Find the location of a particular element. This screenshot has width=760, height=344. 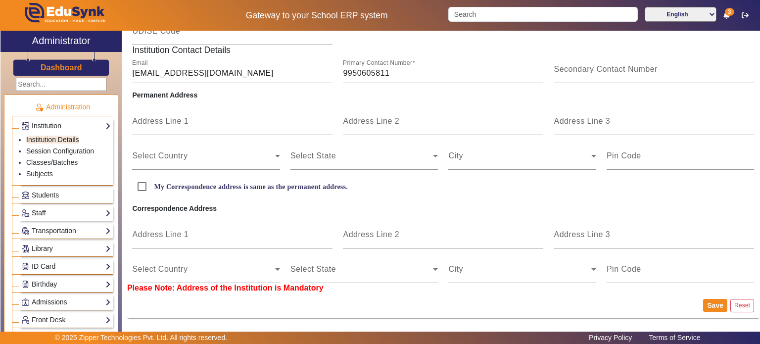

label: My Correspondence address is same as the permanent address. is located at coordinates (250, 186).